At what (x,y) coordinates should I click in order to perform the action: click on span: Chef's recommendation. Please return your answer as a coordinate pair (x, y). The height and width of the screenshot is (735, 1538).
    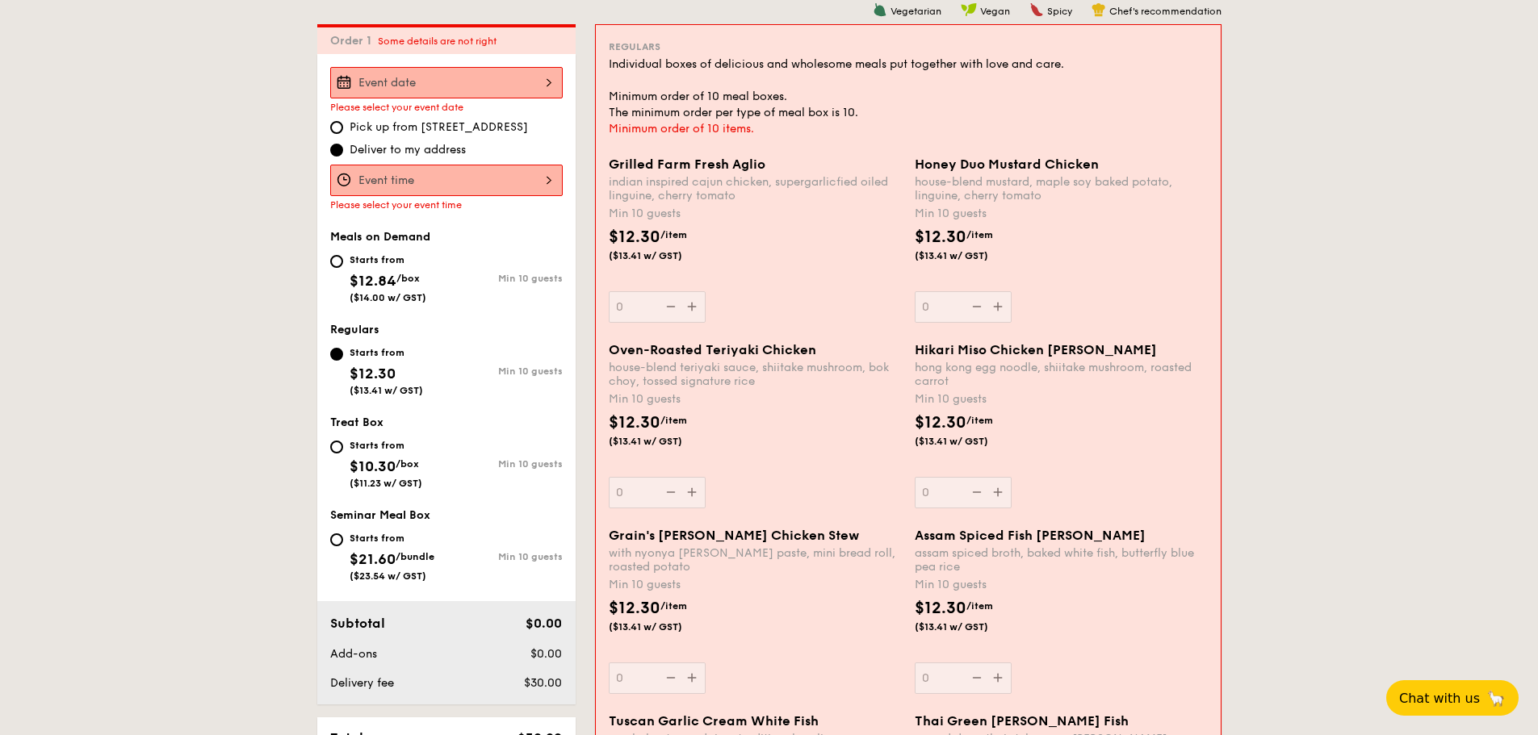
    Looking at the image, I should click on (1165, 11).